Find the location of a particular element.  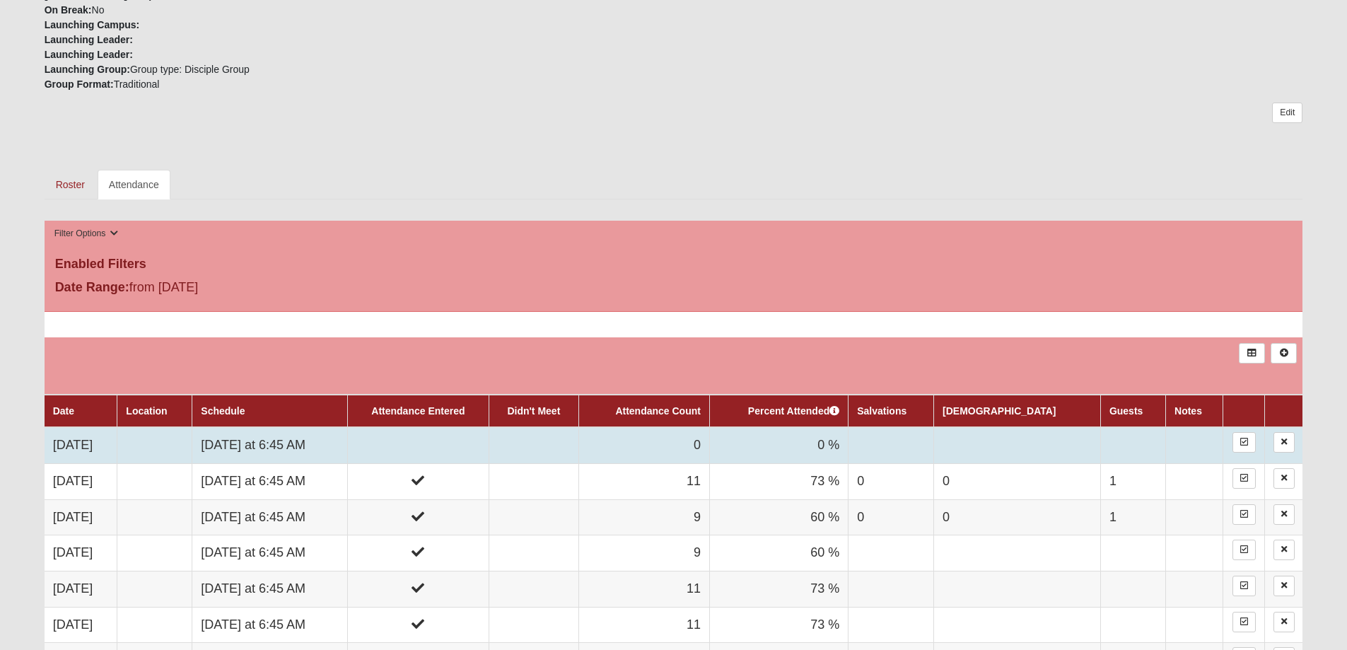

a: Attendance is located at coordinates (134, 185).